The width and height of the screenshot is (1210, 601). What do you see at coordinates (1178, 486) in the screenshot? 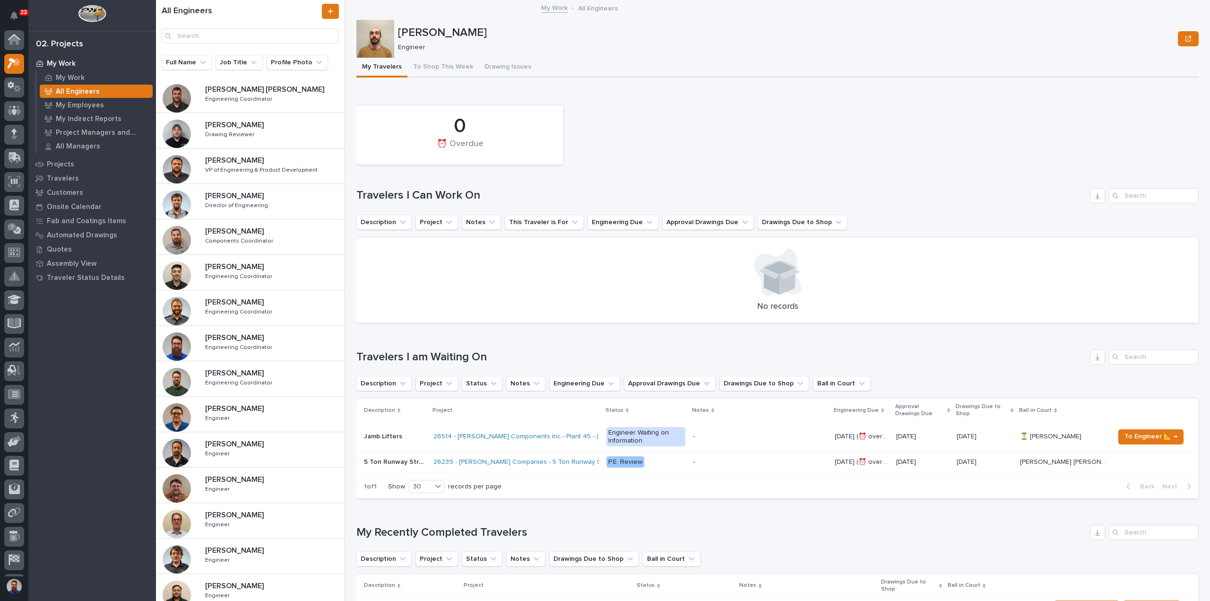
I see `button: Next` at bounding box center [1178, 486].